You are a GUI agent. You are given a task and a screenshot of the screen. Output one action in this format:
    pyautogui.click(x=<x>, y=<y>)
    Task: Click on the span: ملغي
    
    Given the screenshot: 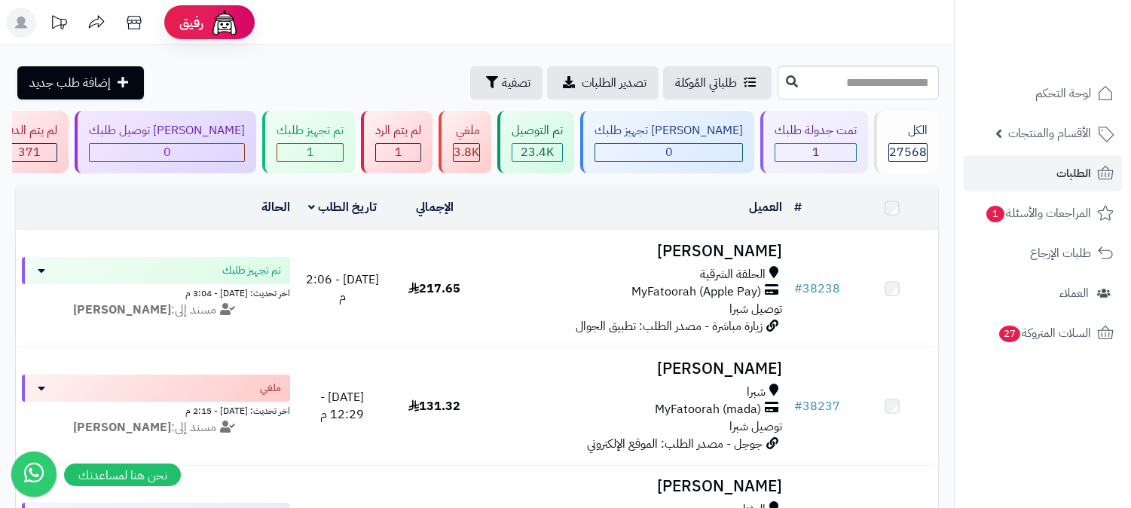 What is the action you would take?
    pyautogui.click(x=270, y=388)
    